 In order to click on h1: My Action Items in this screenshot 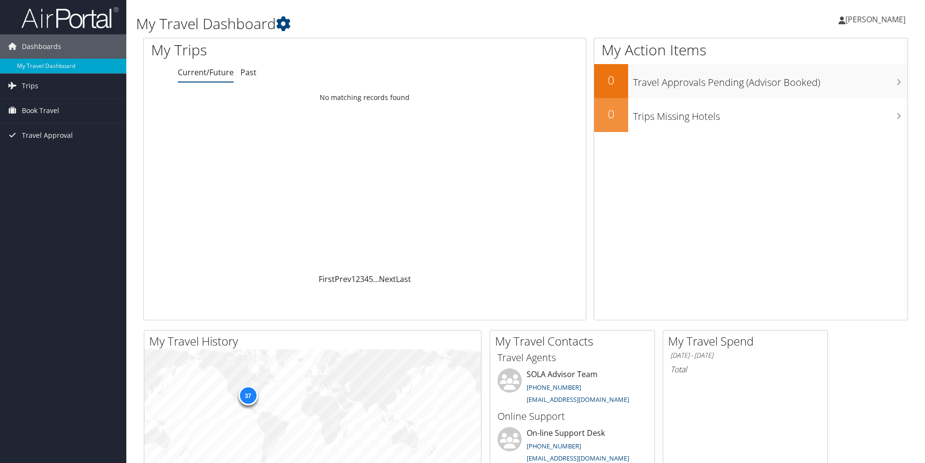, I will do `click(750, 50)`.